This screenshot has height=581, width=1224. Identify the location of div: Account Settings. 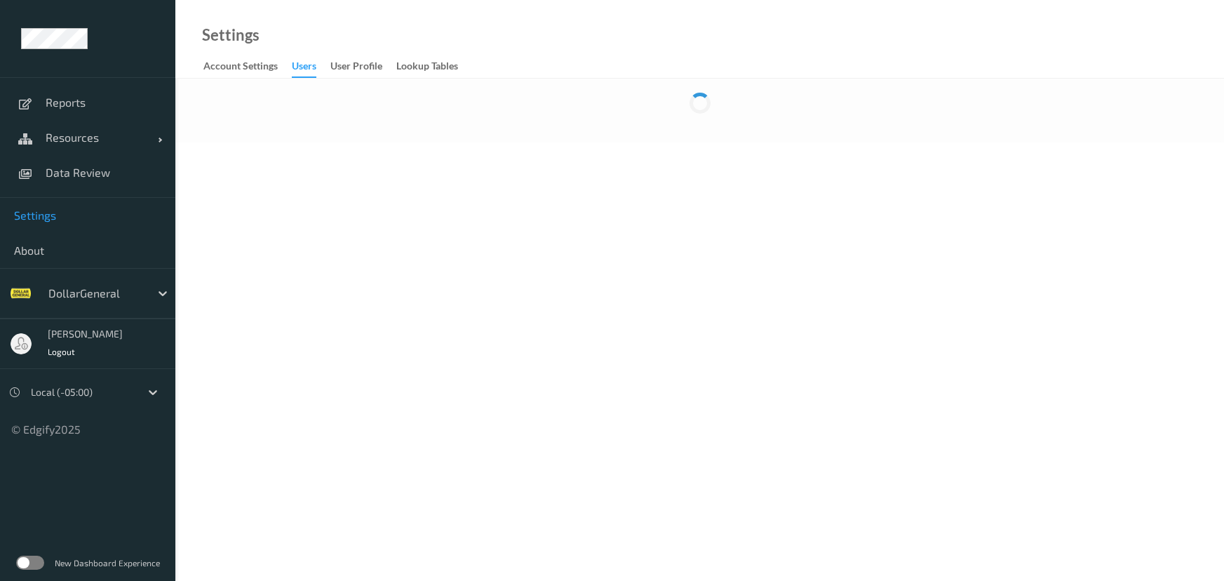
(241, 67).